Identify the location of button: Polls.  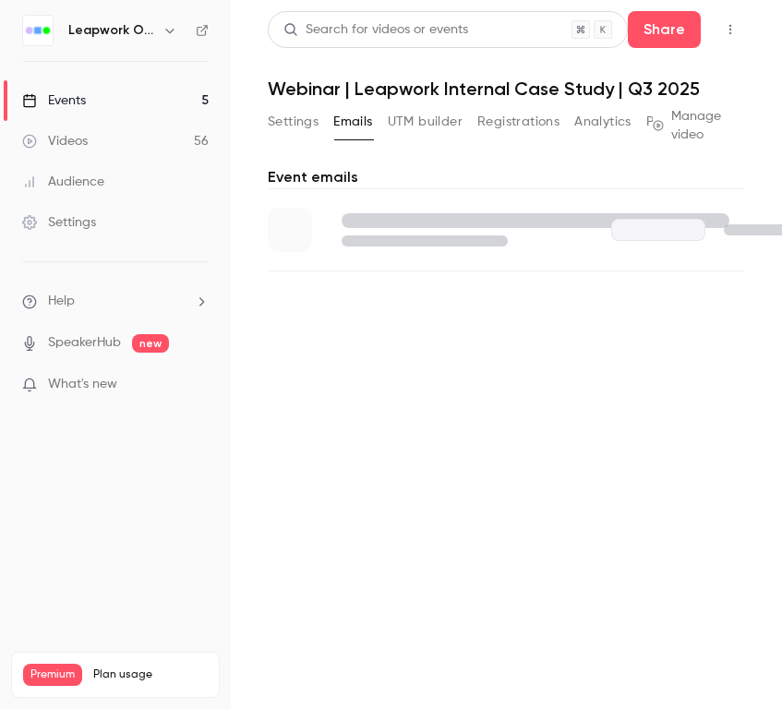
(659, 122).